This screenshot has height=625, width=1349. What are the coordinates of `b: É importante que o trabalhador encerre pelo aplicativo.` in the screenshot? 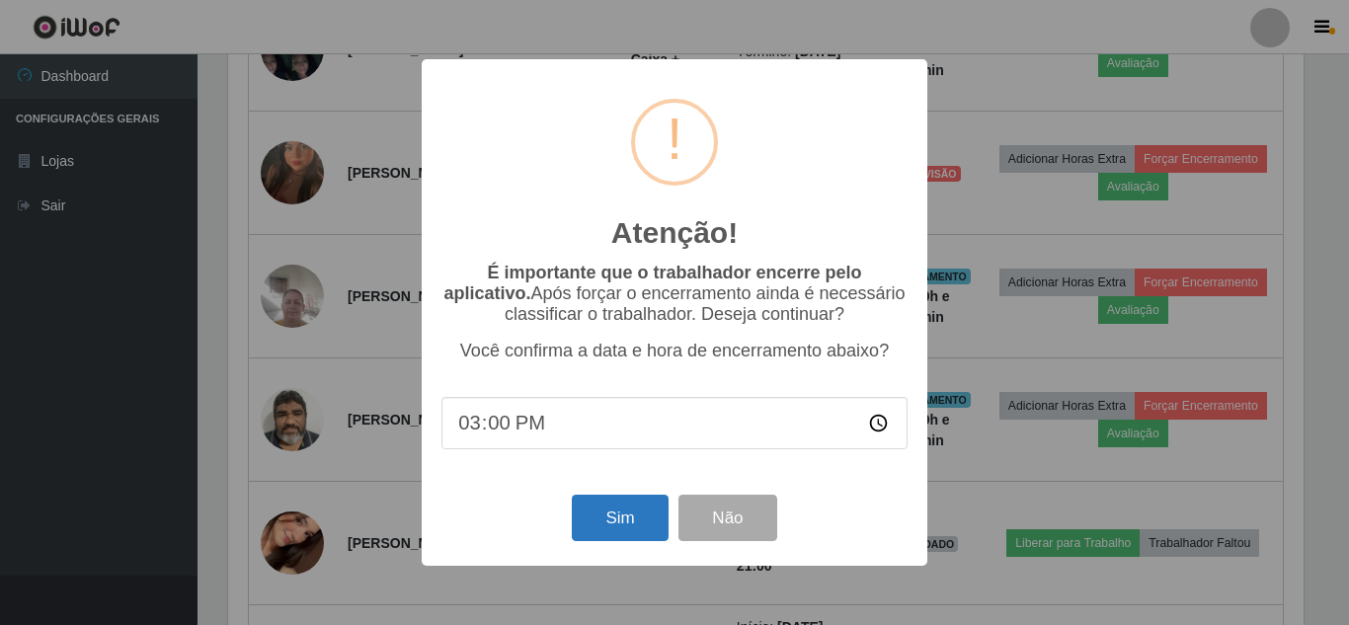 It's located at (652, 283).